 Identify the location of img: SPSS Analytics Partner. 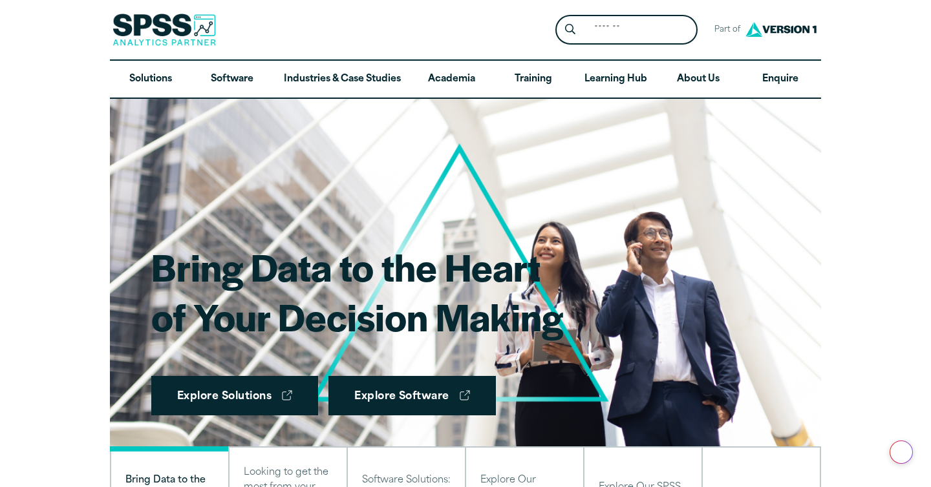
(164, 30).